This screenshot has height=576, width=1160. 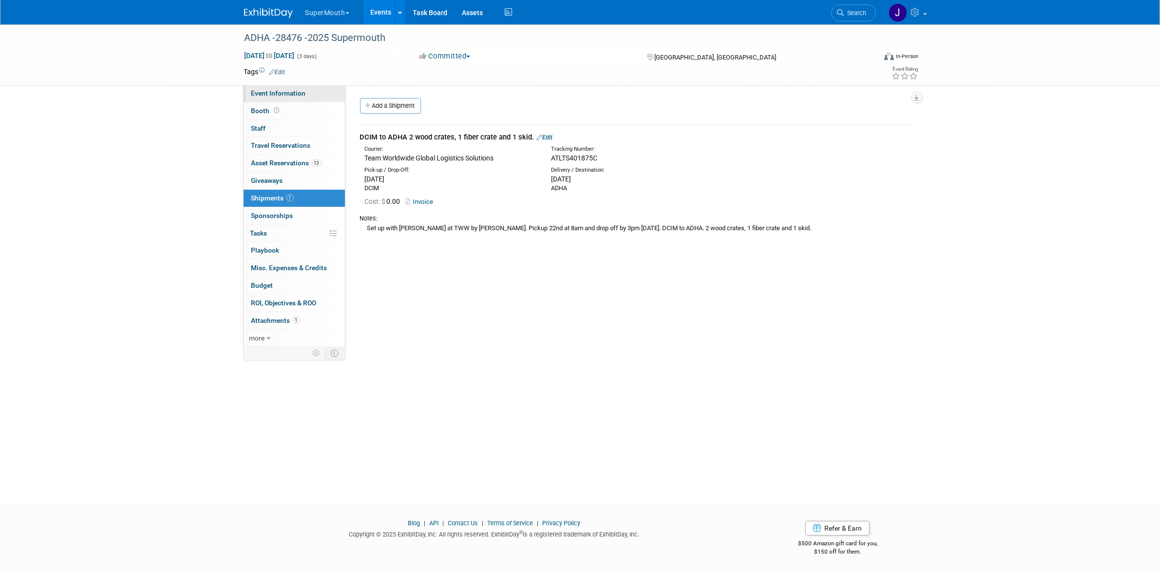 What do you see at coordinates (294, 268) in the screenshot?
I see `a: Misc. Expenses & Credits` at bounding box center [294, 268].